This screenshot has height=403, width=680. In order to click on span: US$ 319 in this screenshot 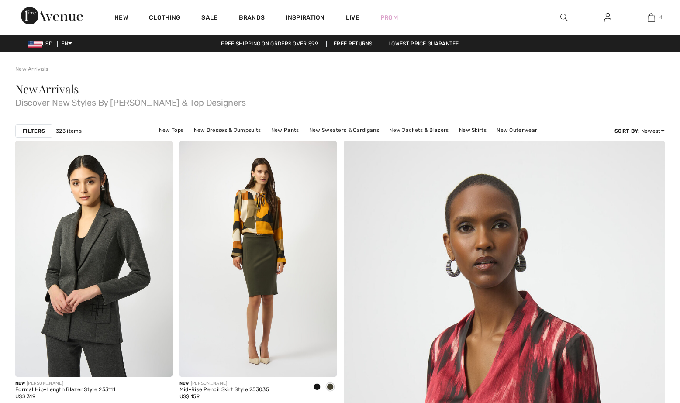, I will do `click(25, 396)`.